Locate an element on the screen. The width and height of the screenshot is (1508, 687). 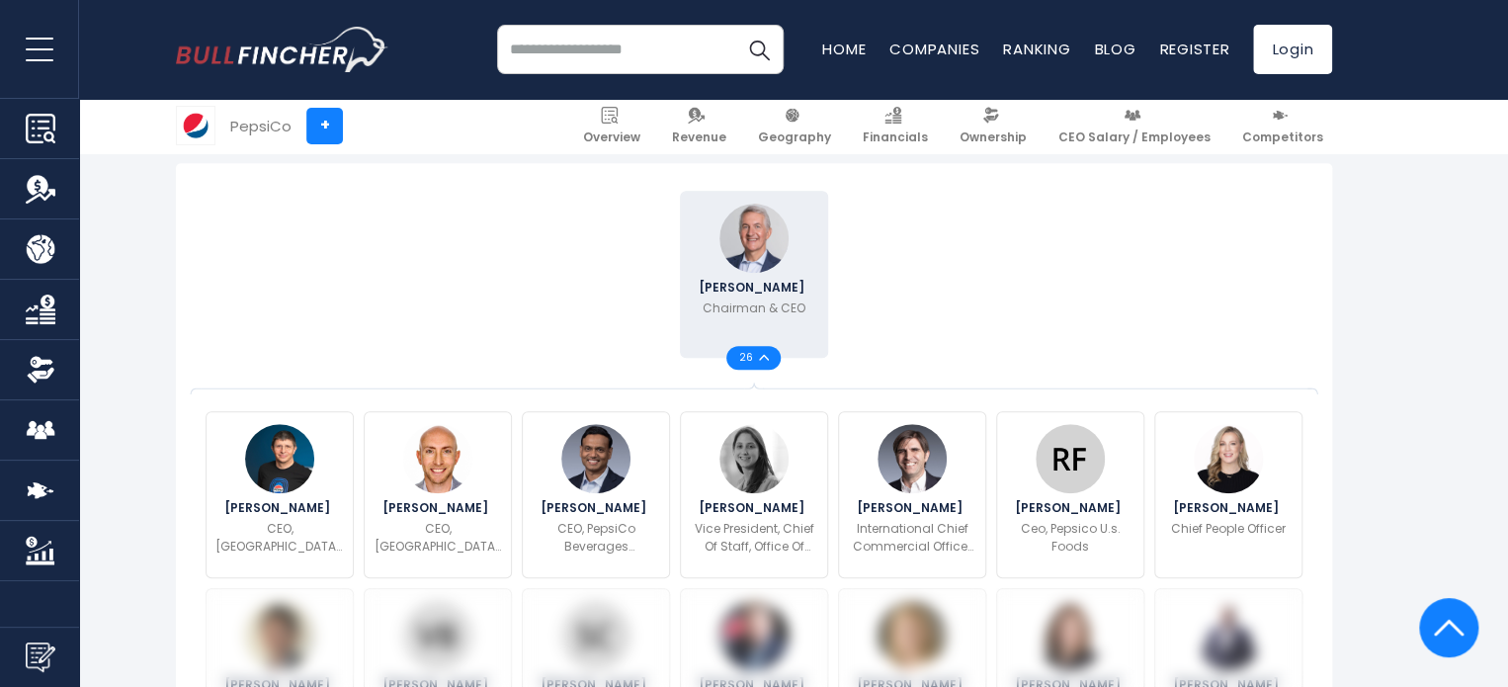
img: bullfincher logo is located at coordinates (282, 49).